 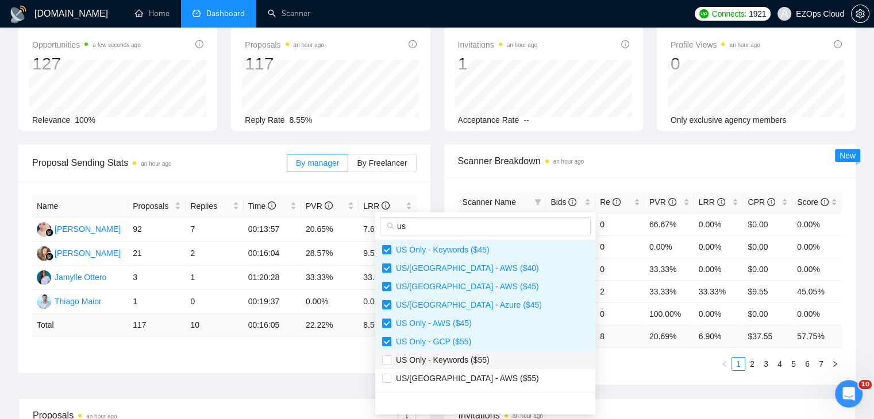 I want to click on td: 6.90 %, so click(x=719, y=336).